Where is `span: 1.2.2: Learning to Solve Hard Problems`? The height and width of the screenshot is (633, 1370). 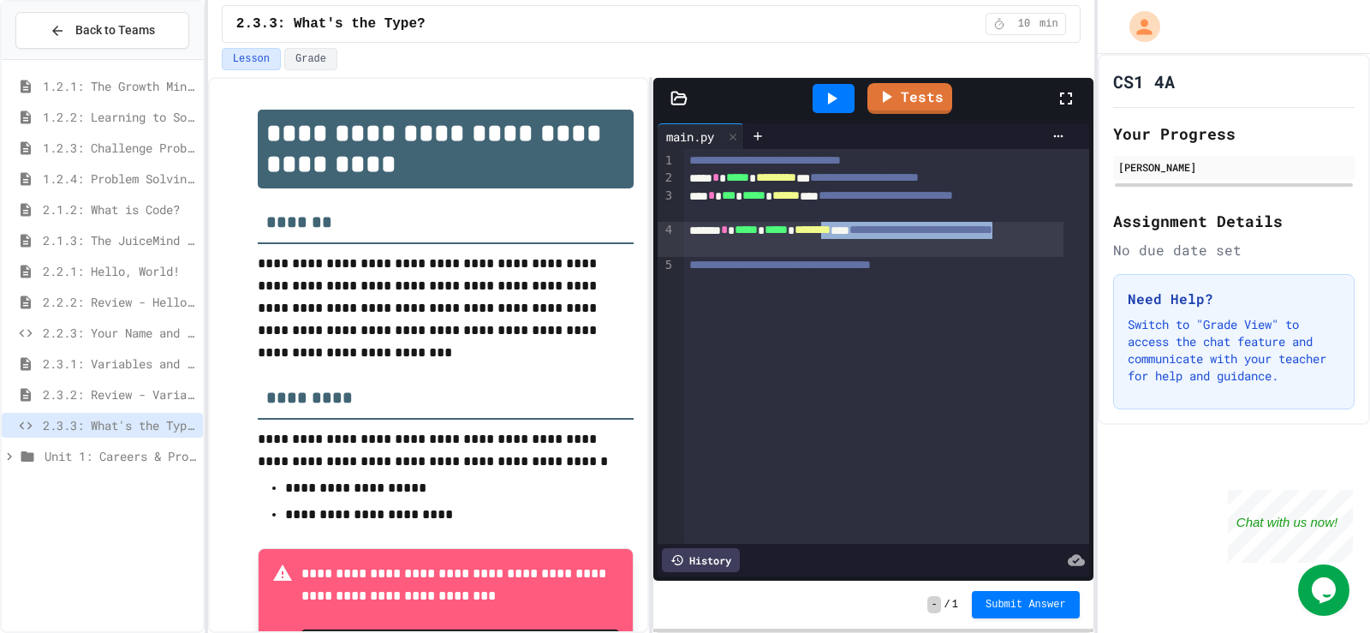 span: 1.2.2: Learning to Solve Hard Problems is located at coordinates (119, 116).